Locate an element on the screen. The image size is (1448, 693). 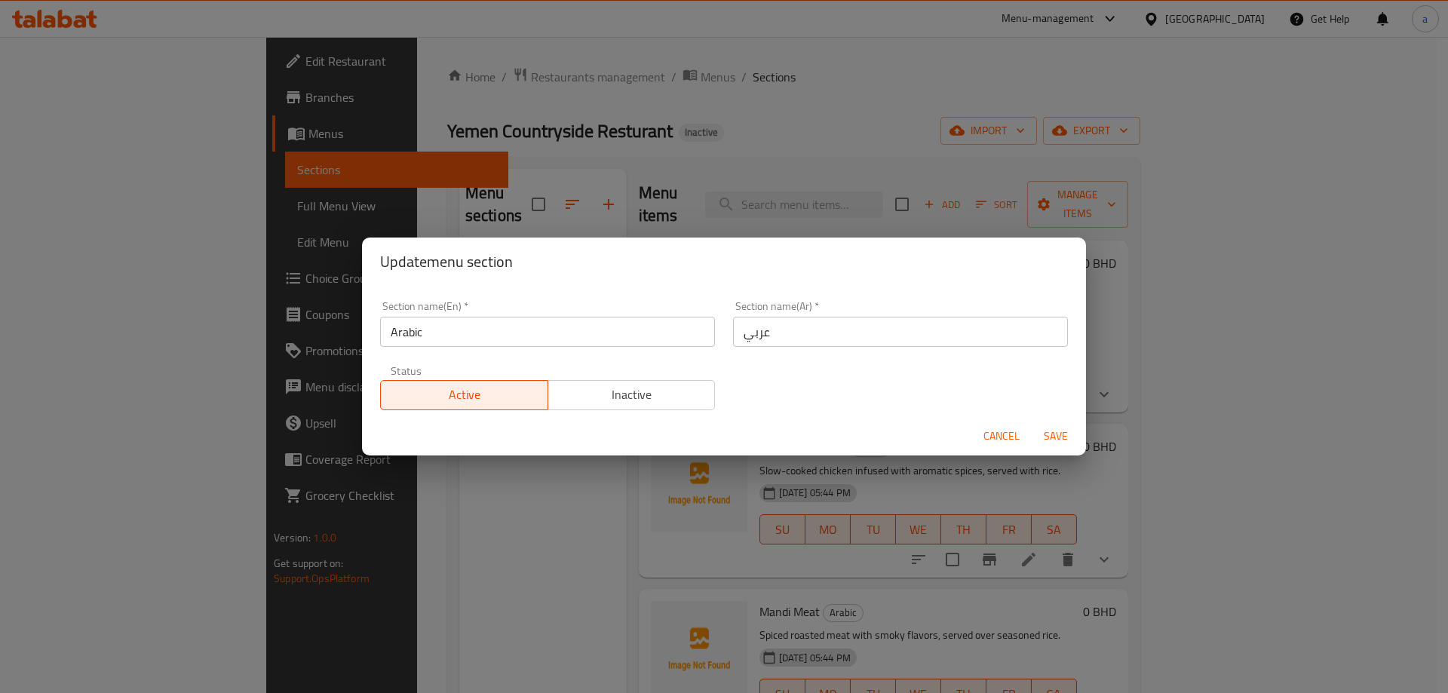
h2: Update menu section is located at coordinates (724, 262).